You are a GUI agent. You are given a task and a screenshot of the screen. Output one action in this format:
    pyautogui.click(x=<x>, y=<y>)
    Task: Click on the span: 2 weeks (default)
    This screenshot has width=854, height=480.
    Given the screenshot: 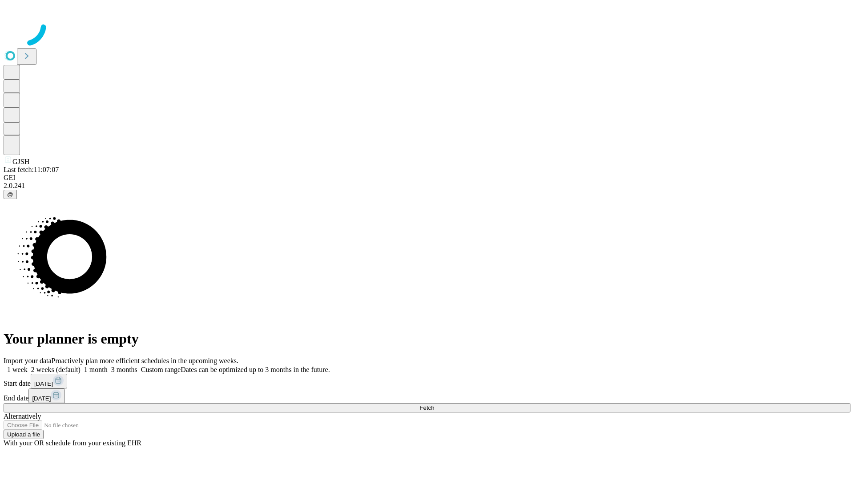 What is the action you would take?
    pyautogui.click(x=56, y=369)
    